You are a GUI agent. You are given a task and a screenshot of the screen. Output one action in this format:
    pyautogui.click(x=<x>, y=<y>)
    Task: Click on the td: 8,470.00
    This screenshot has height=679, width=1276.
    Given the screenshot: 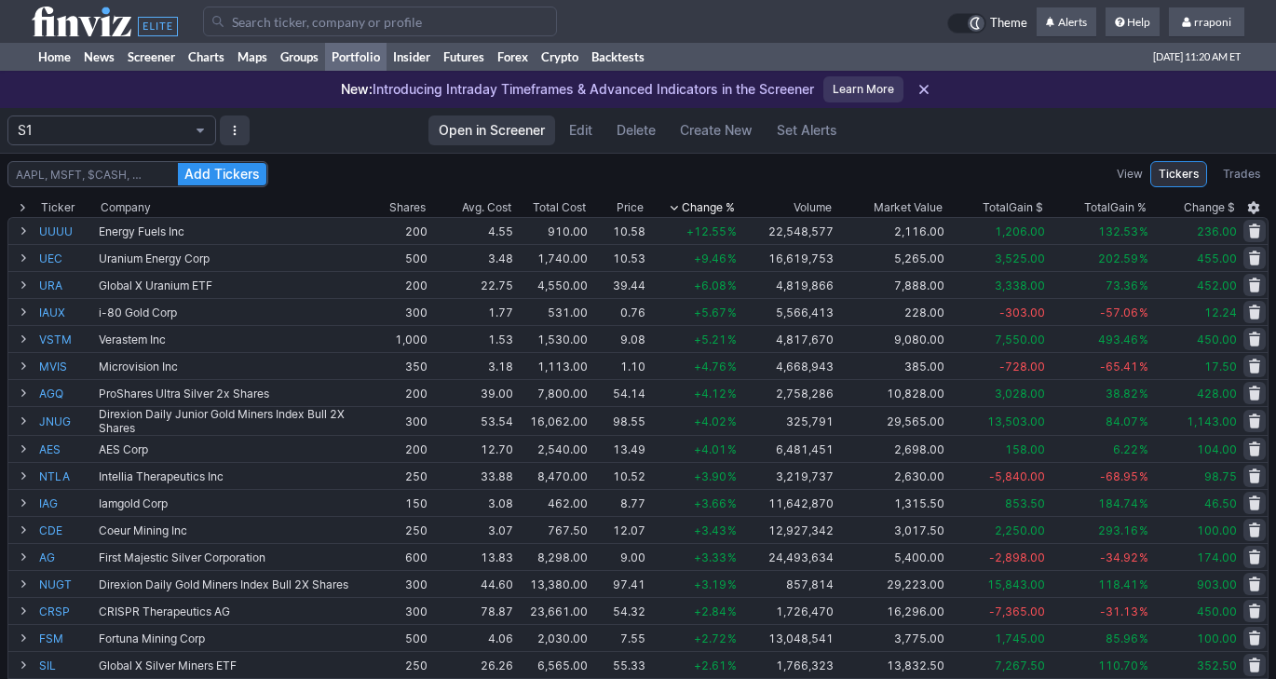 What is the action you would take?
    pyautogui.click(x=552, y=475)
    